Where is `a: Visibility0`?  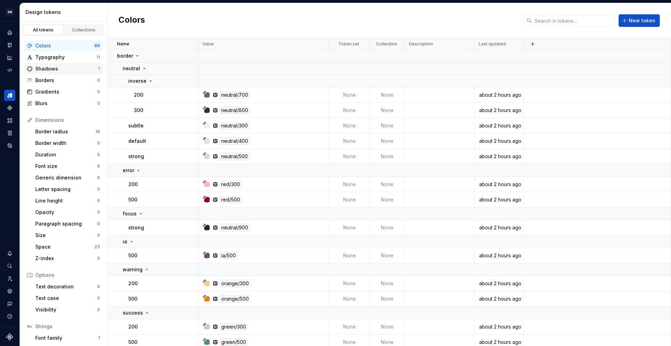
a: Visibility0 is located at coordinates (67, 310).